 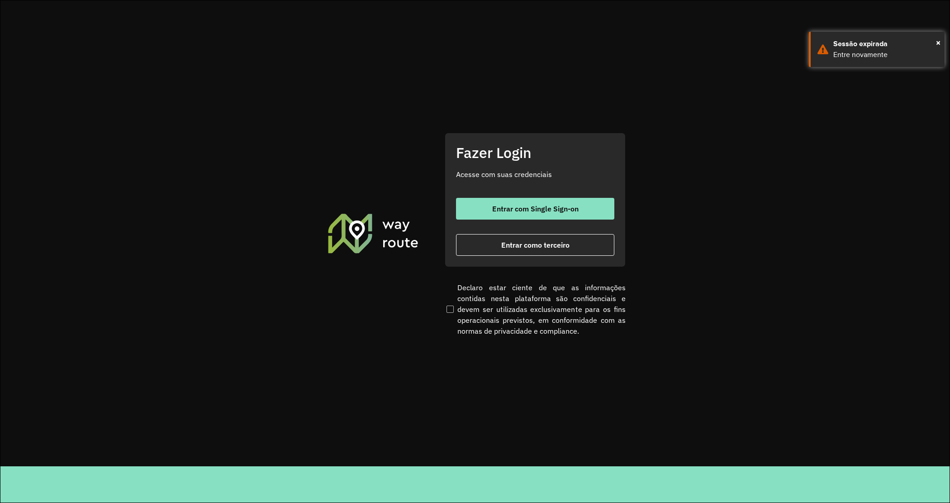 I want to click on div: Entre novamente, so click(x=886, y=55).